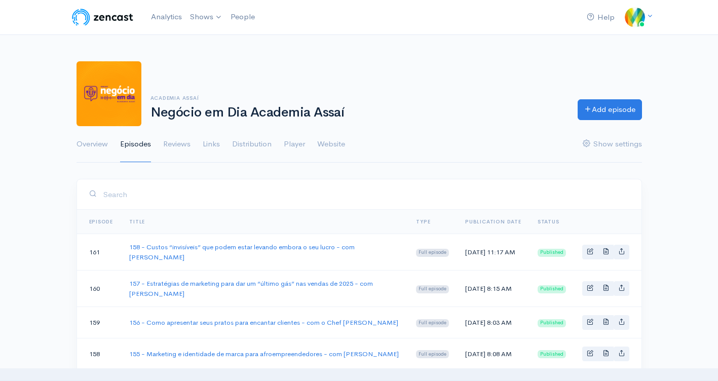  I want to click on td: 160, so click(99, 289).